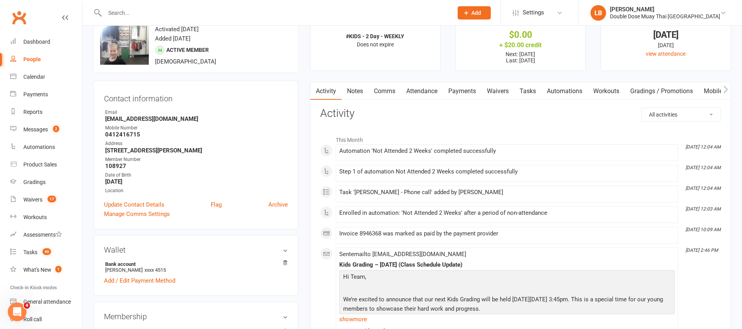 The height and width of the screenshot is (329, 742). Describe the element at coordinates (27, 305) in the screenshot. I see `span: 4` at that location.